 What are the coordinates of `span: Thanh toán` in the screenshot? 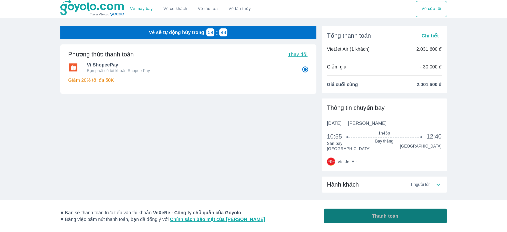 It's located at (385, 216).